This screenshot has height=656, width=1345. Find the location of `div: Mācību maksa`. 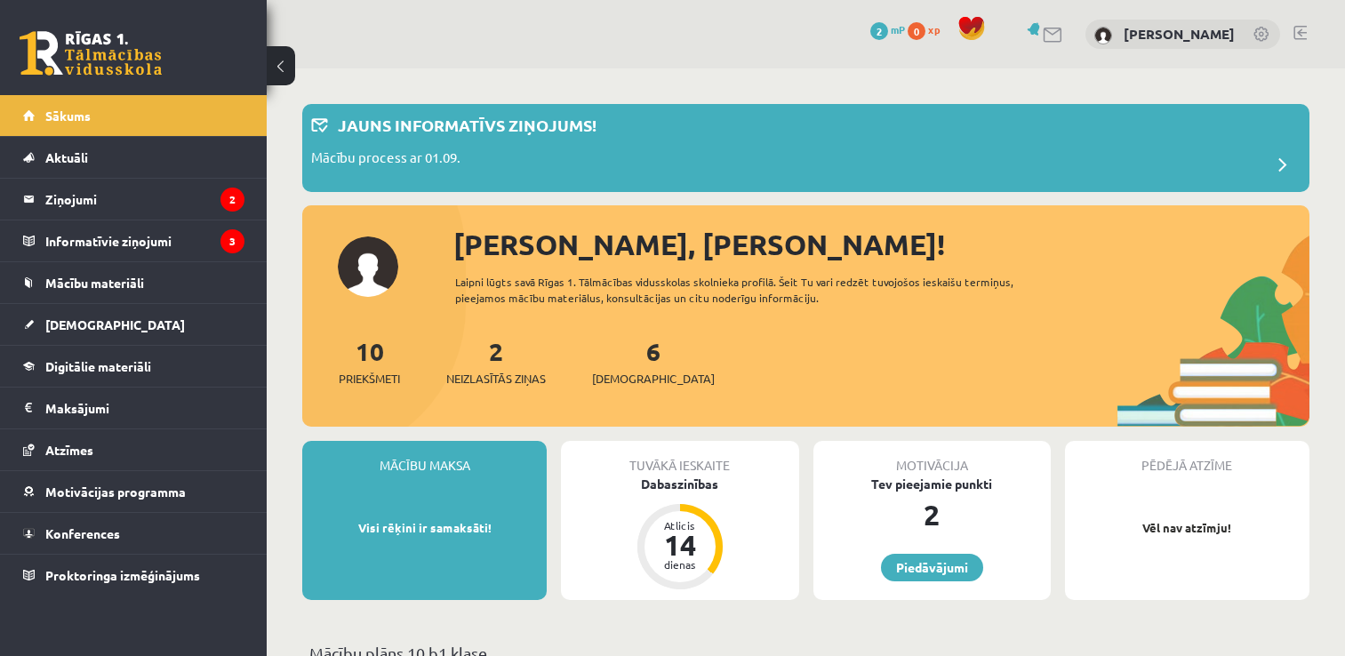

div: Mācību maksa is located at coordinates (424, 458).